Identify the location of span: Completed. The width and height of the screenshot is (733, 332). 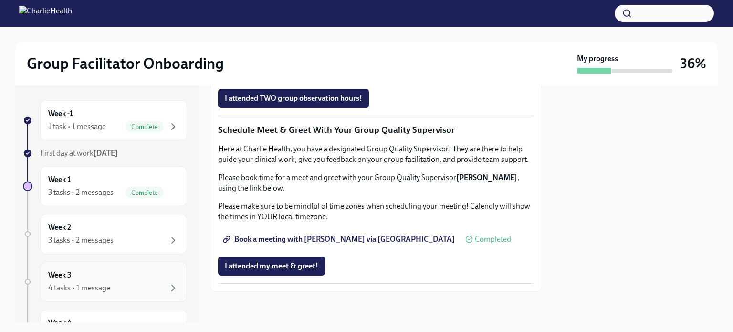
(493, 239).